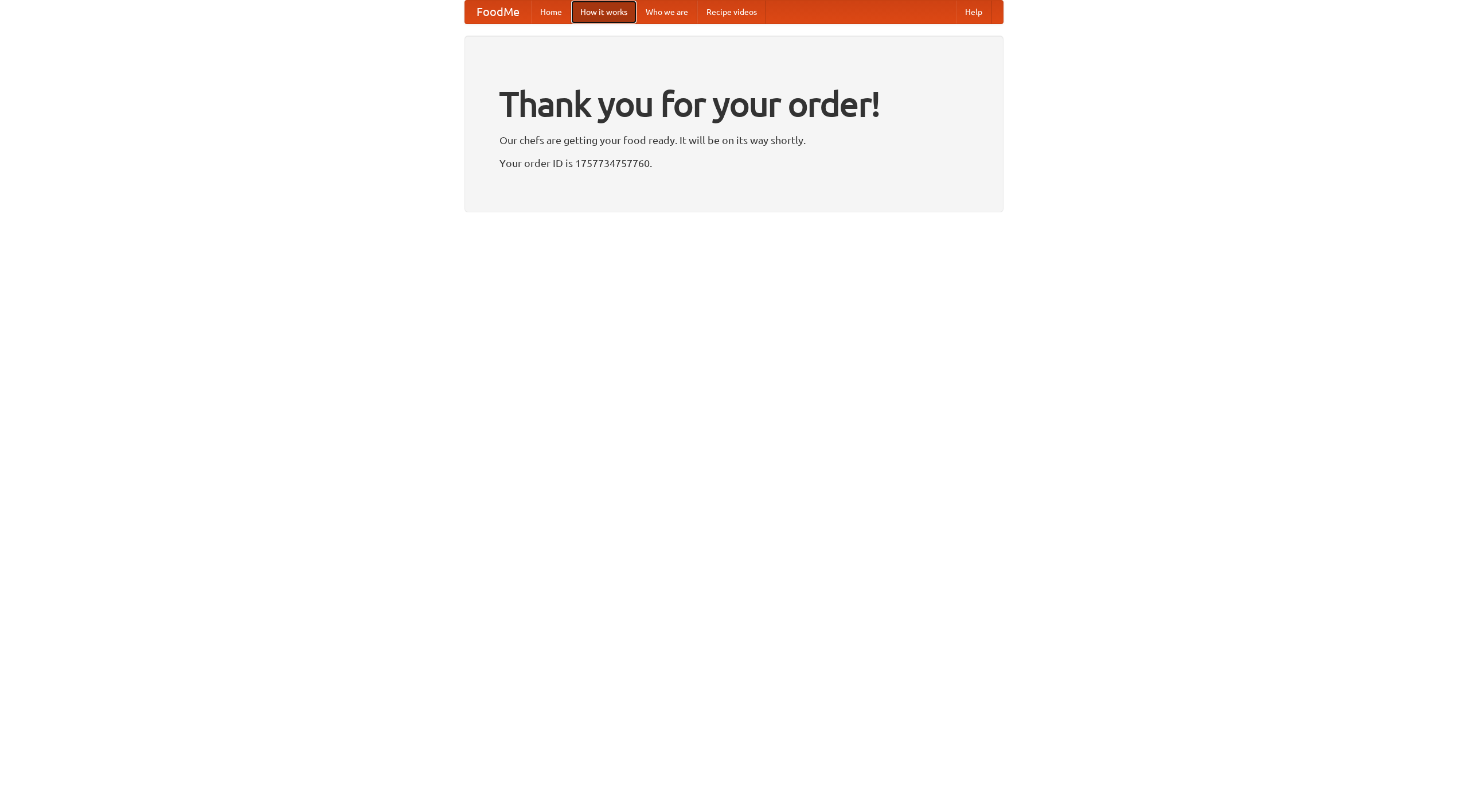 The width and height of the screenshot is (1468, 812). I want to click on a: Help, so click(974, 12).